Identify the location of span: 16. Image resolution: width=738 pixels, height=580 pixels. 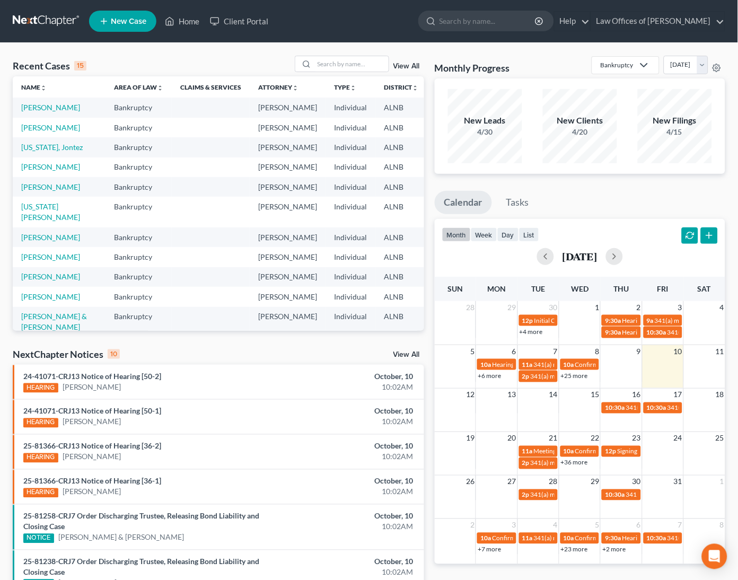
(637, 395).